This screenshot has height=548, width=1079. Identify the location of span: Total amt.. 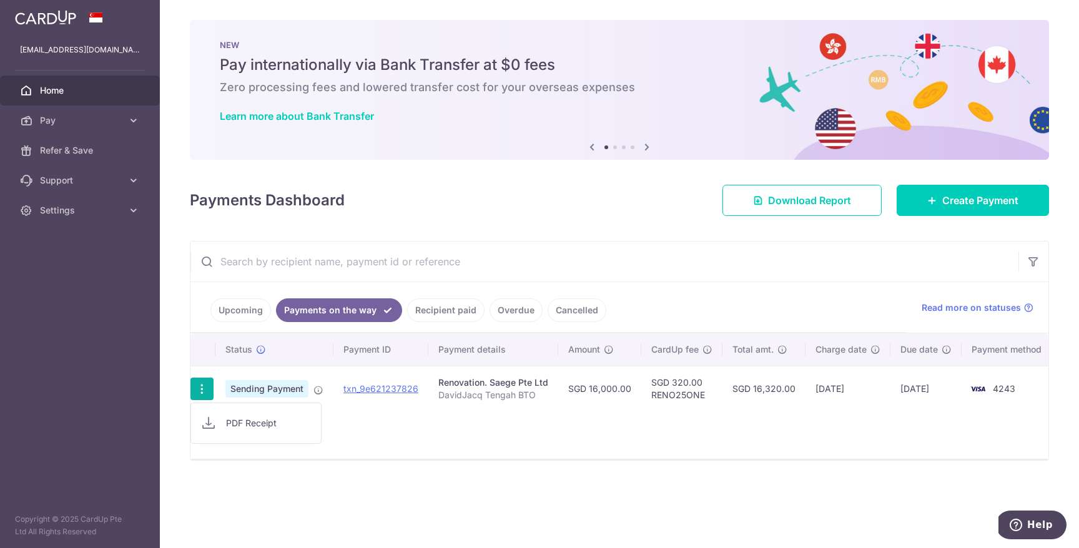
(753, 350).